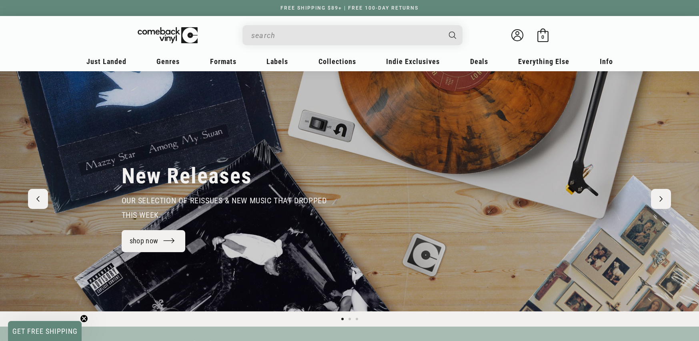  Describe the element at coordinates (453, 35) in the screenshot. I see `button: Search` at that location.